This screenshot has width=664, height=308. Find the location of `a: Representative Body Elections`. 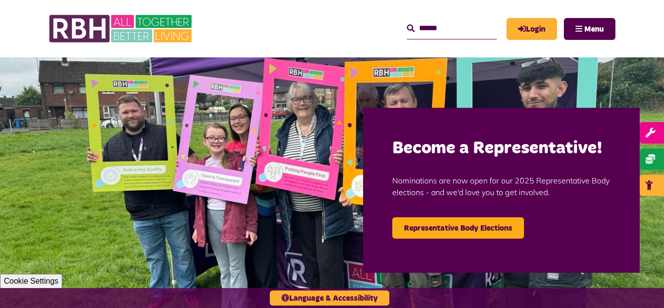

a: Representative Body Elections is located at coordinates (458, 228).